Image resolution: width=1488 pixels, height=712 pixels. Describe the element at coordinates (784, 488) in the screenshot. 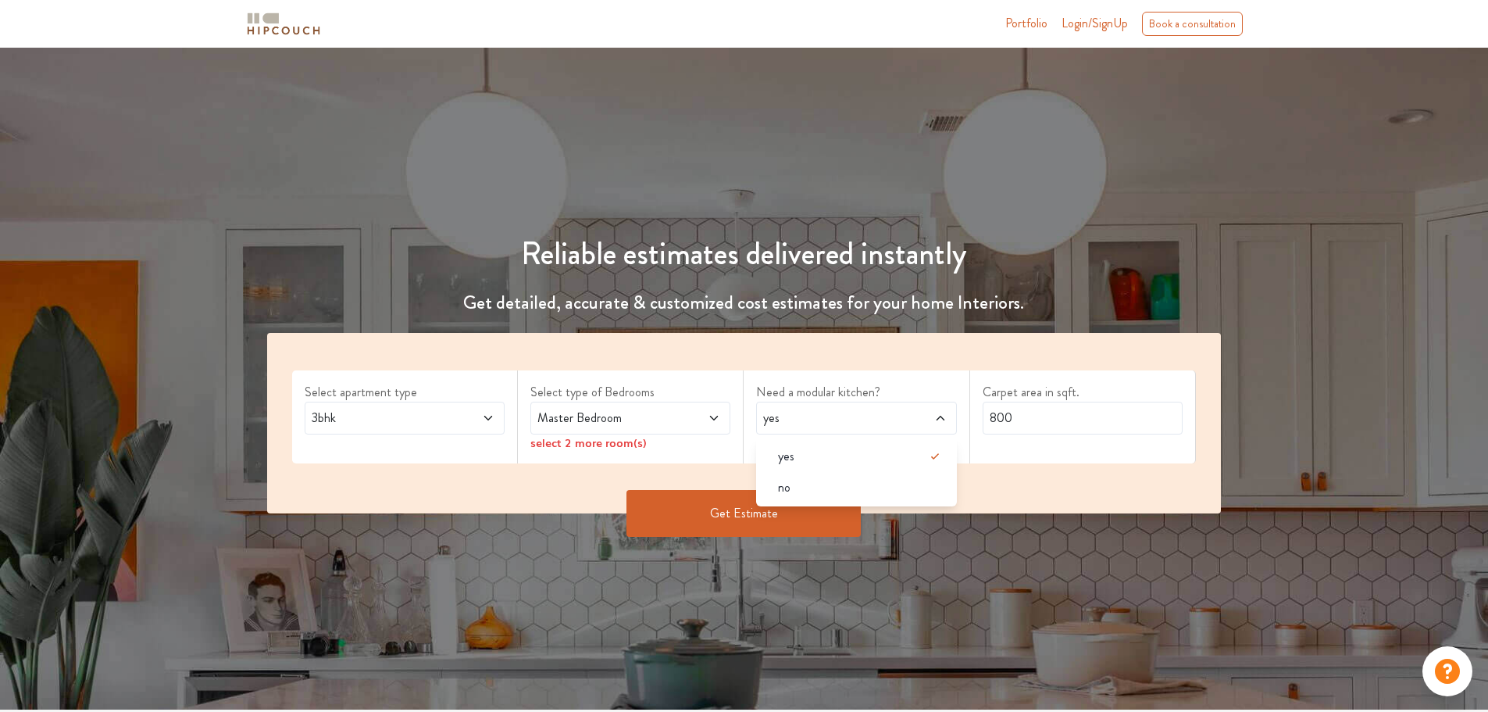

I see `span: no` at that location.